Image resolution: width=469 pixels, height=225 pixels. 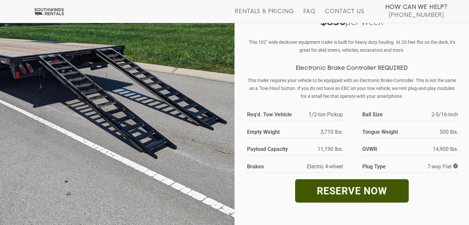 I want to click on strong: Ball Size, so click(x=389, y=114).